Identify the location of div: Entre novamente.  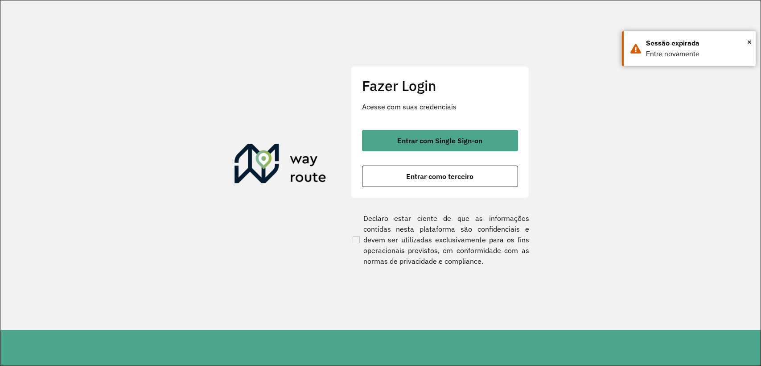
(698, 54).